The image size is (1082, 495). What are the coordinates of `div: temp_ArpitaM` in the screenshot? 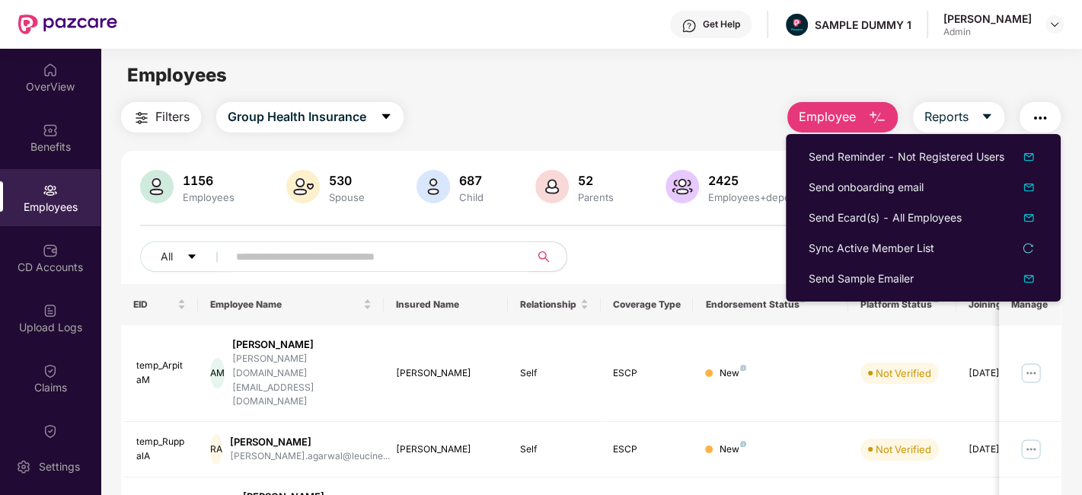 It's located at (161, 373).